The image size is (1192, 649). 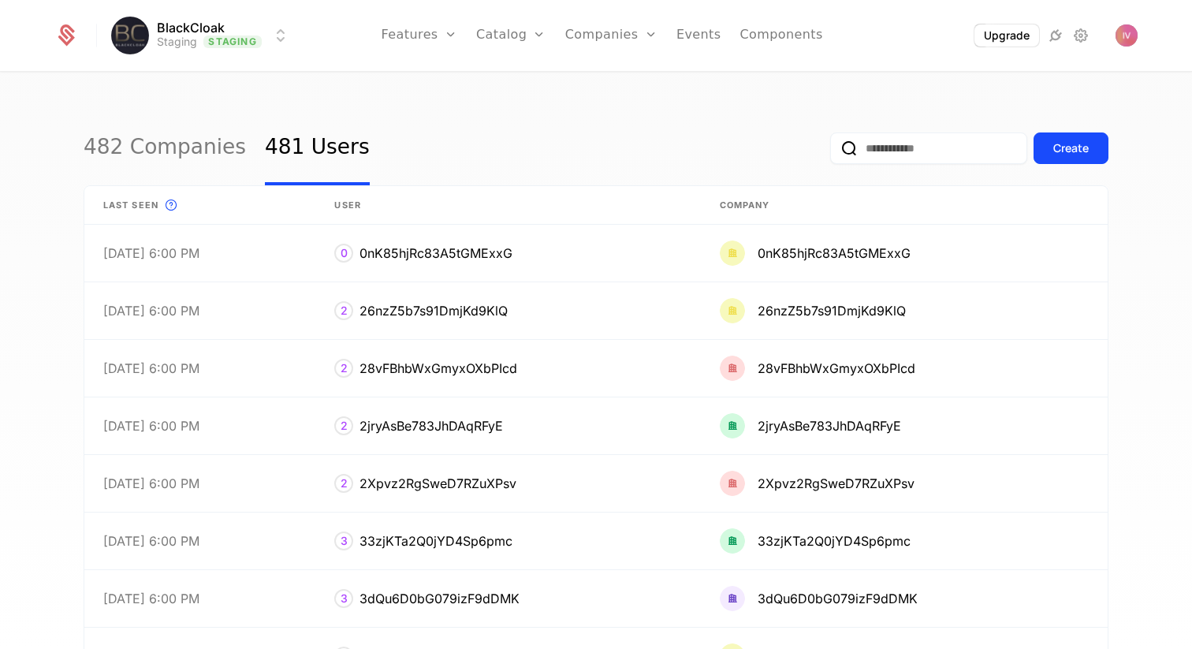 What do you see at coordinates (191, 28) in the screenshot?
I see `span: BlackCloak` at bounding box center [191, 28].